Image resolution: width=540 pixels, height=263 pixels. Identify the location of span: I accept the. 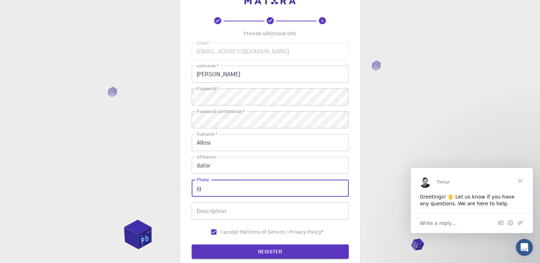
(234, 232).